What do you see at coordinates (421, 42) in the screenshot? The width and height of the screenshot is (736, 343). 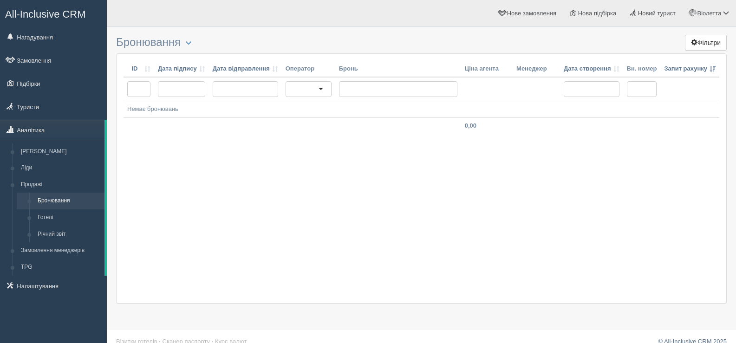 I see `h3: Бронювання` at bounding box center [421, 42].